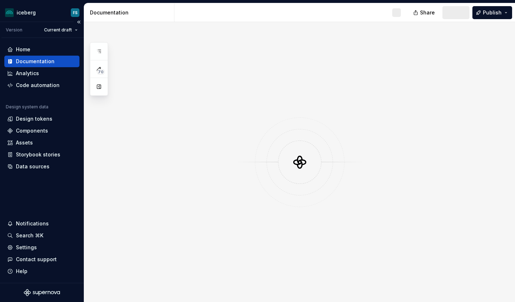 The image size is (515, 302). Describe the element at coordinates (38, 85) in the screenshot. I see `div: Code automation` at that location.